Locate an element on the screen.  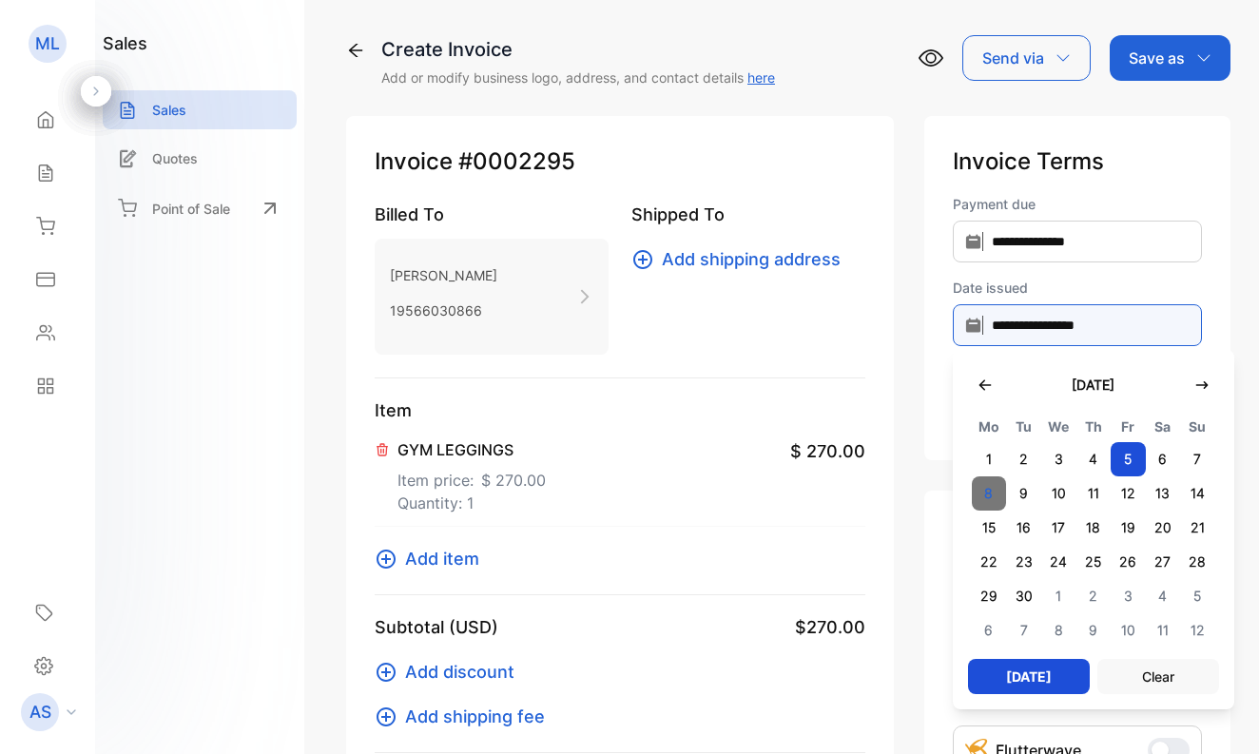
p: Sales is located at coordinates (169, 109).